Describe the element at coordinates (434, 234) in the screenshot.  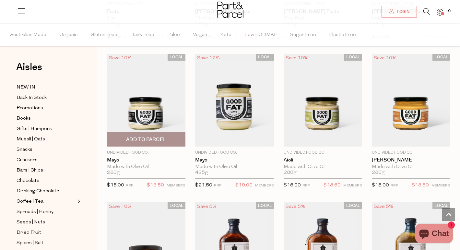
I see `inbox-online-store-chat: Shopify online store chat` at that location.